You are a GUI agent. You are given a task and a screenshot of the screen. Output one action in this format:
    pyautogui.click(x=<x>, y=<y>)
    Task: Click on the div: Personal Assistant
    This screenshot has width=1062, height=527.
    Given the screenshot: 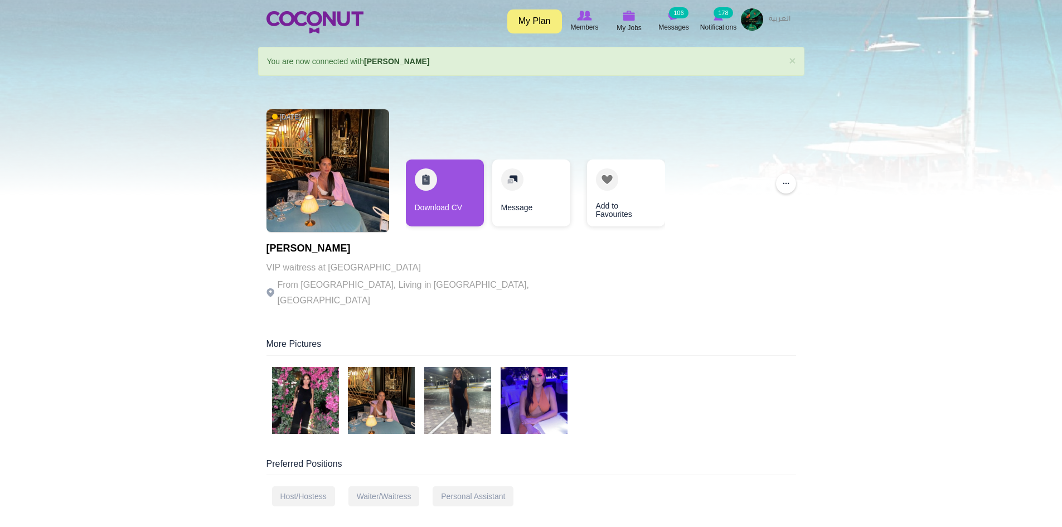 What is the action you would take?
    pyautogui.click(x=473, y=496)
    